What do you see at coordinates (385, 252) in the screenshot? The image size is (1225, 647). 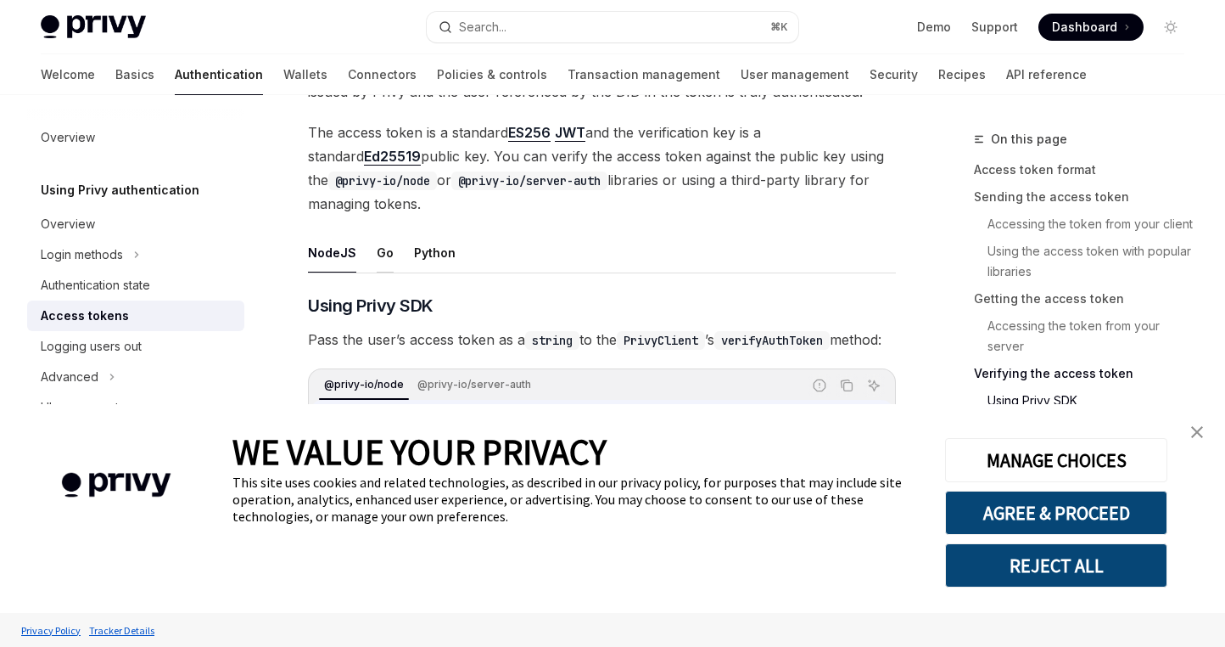 I see `button: Go` at bounding box center [385, 252].